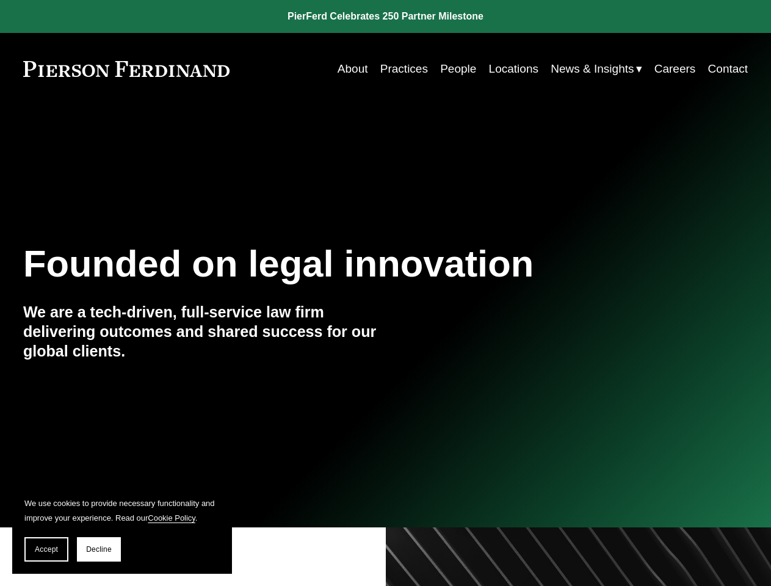 The image size is (771, 586). I want to click on a: Contact, so click(729, 69).